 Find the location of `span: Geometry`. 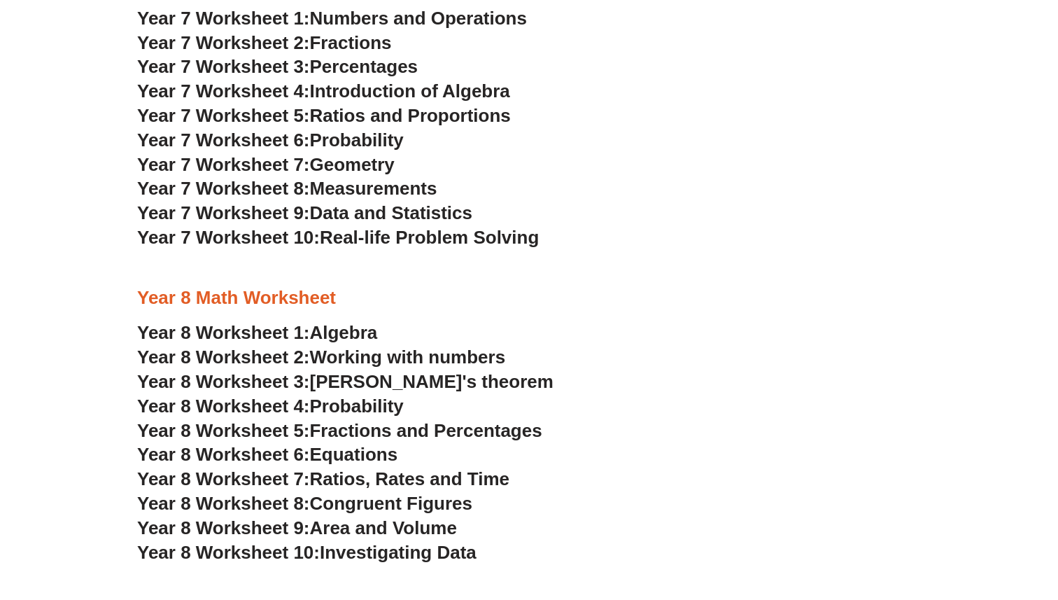

span: Geometry is located at coordinates (352, 165).